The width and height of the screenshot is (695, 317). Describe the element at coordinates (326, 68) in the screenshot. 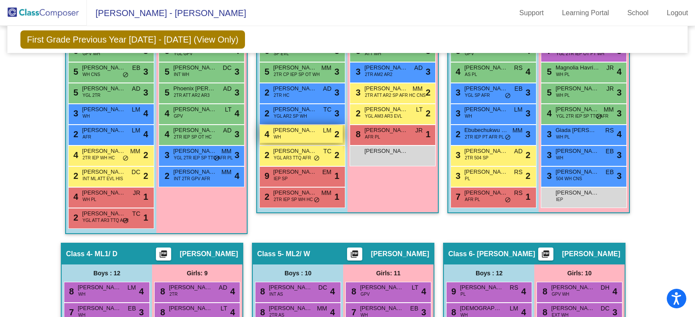

I see `span: MM` at that location.